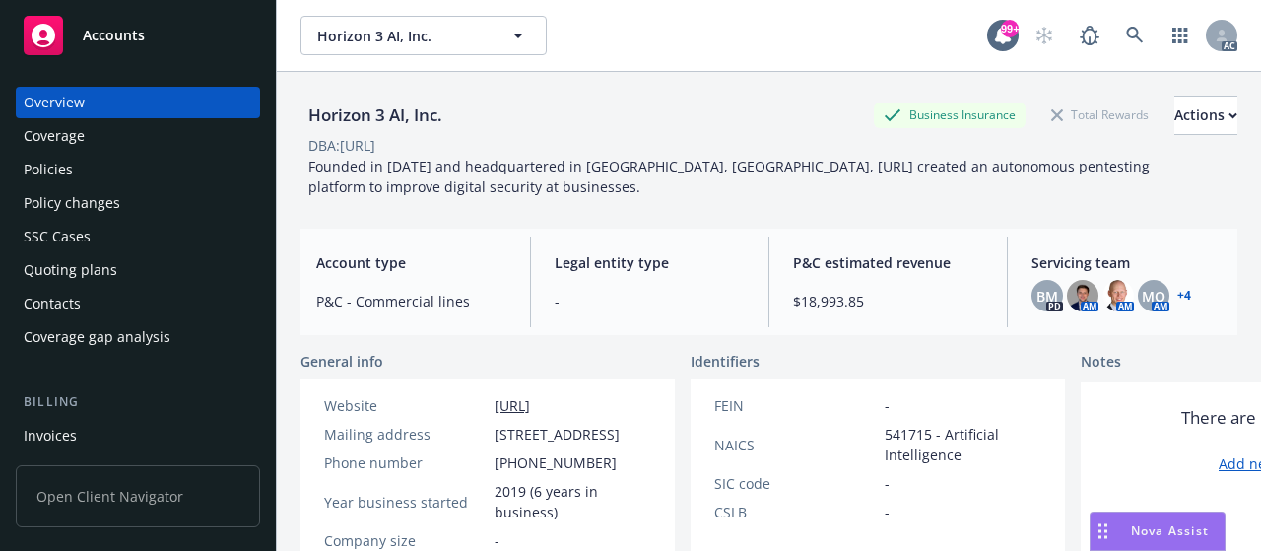  Describe the element at coordinates (1048, 296) in the screenshot. I see `span: BM` at that location.